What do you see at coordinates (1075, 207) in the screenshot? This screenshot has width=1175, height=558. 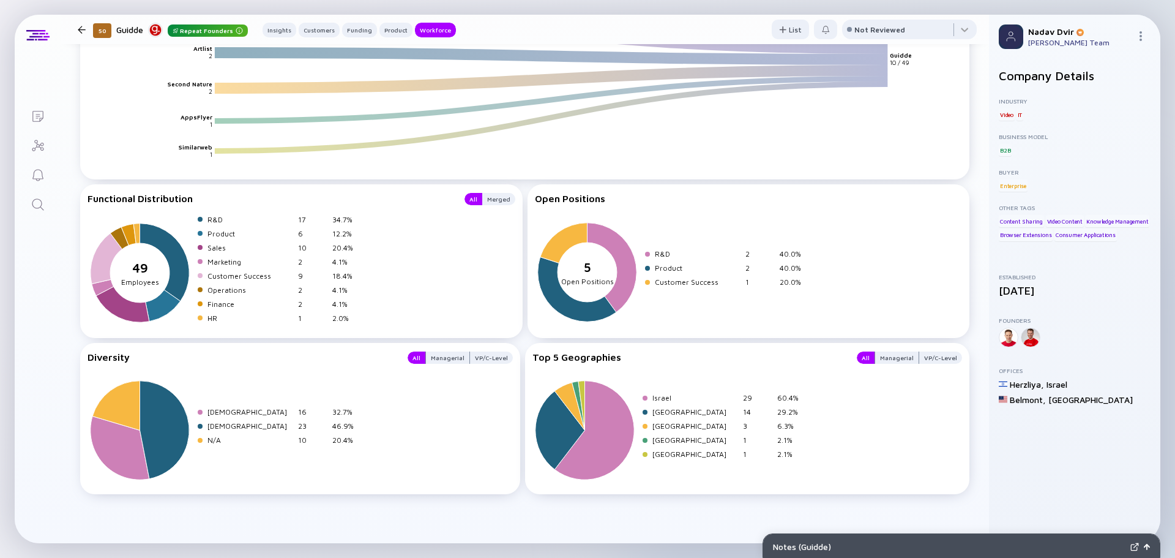 I see `div: Other Tags` at bounding box center [1075, 207].